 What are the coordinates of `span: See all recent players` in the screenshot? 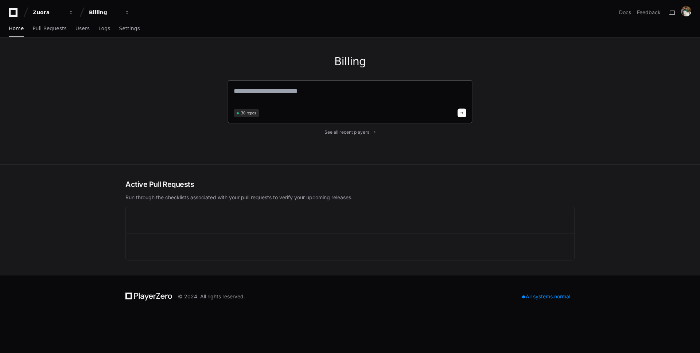 It's located at (347, 132).